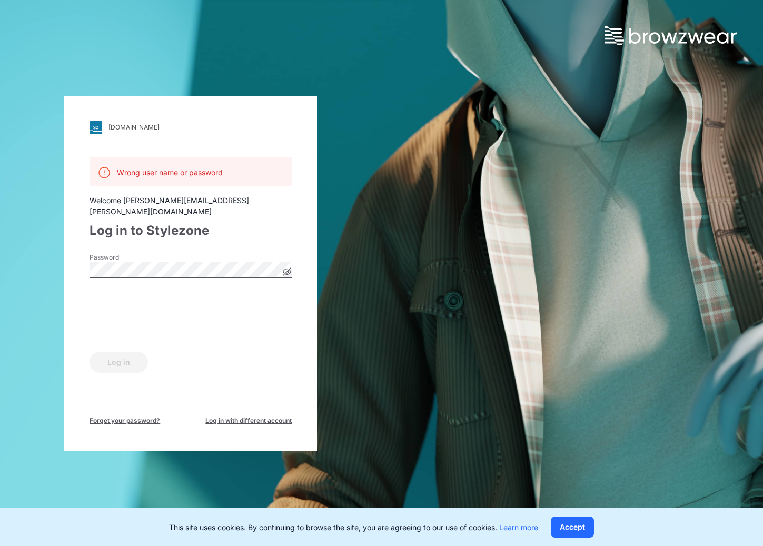 The height and width of the screenshot is (546, 763). What do you see at coordinates (248, 421) in the screenshot?
I see `span: Log in with different account` at bounding box center [248, 421].